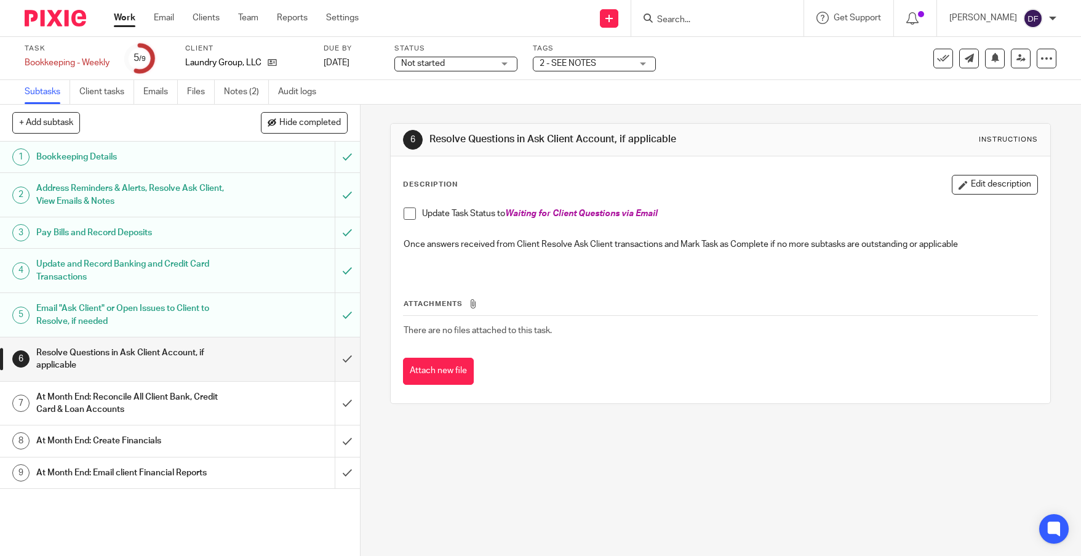 The width and height of the screenshot is (1081, 556). What do you see at coordinates (246, 92) in the screenshot?
I see `a: Notes (2)` at bounding box center [246, 92].